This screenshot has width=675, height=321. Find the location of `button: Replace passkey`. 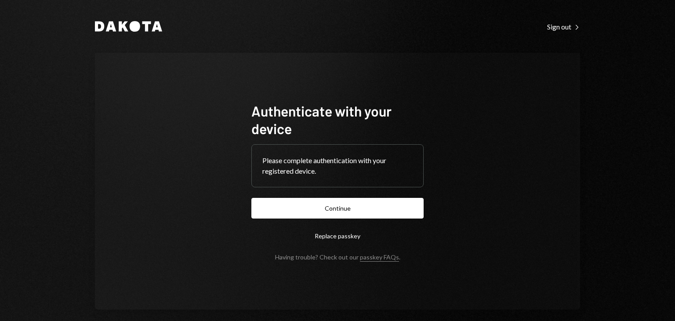

button: Replace passkey is located at coordinates (337, 235).